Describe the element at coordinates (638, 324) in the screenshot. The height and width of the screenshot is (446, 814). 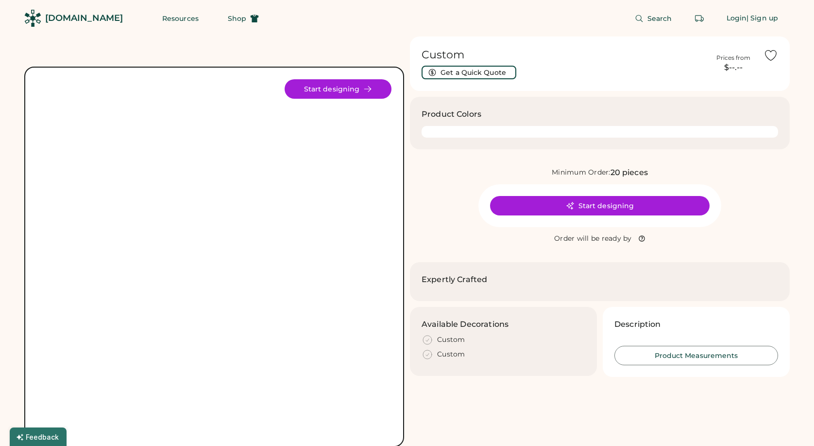
I see `h3: Description` at that location.